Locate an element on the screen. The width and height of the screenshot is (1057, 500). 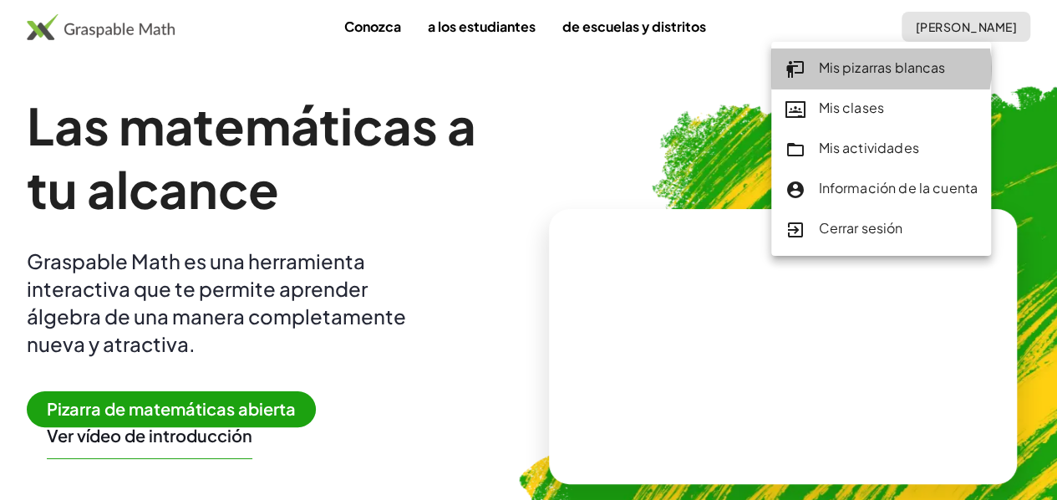
font: a los estudiantes is located at coordinates (480, 26).